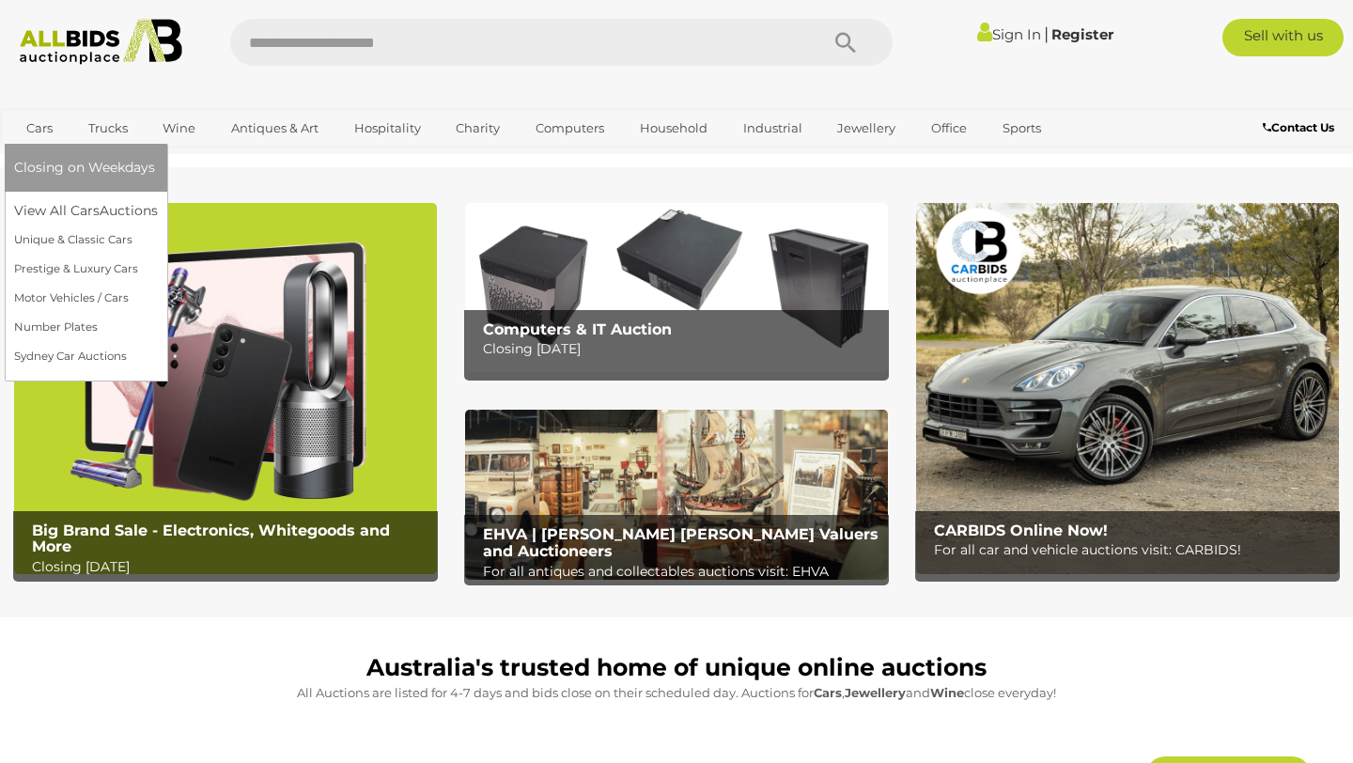  Describe the element at coordinates (846, 42) in the screenshot. I see `button: Search` at that location.